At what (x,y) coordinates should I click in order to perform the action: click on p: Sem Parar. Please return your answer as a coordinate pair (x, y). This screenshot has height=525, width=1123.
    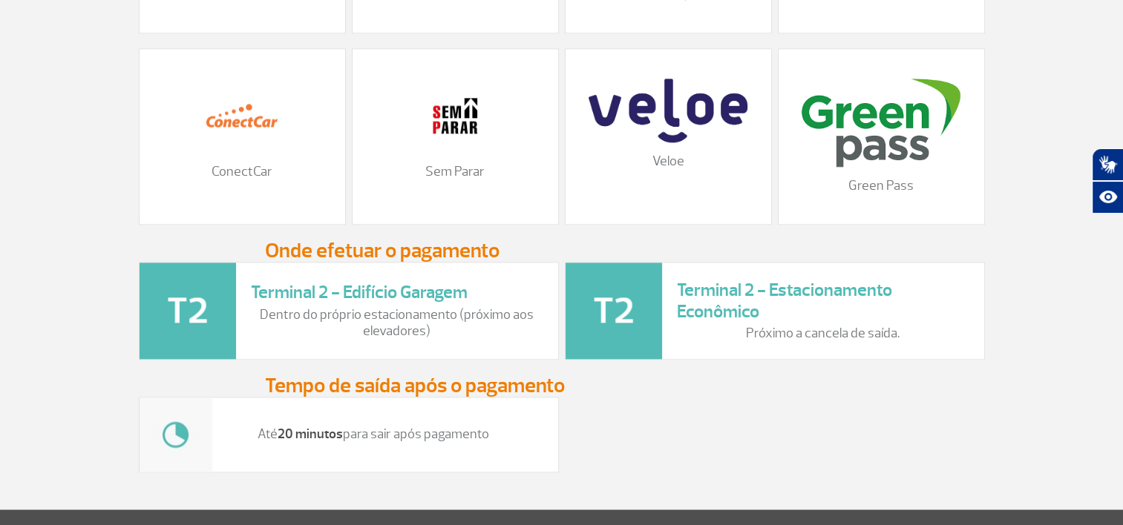
    Looking at the image, I should click on (455, 172).